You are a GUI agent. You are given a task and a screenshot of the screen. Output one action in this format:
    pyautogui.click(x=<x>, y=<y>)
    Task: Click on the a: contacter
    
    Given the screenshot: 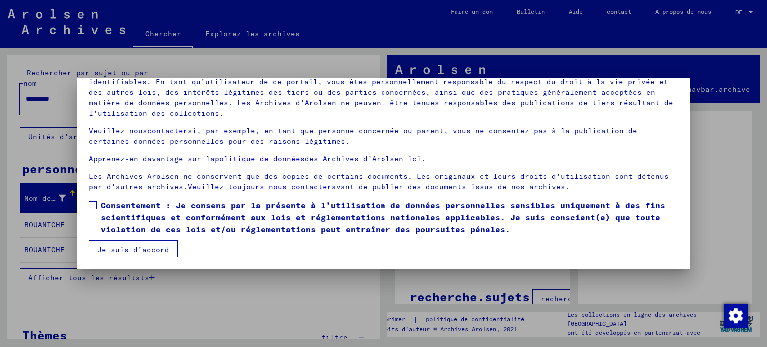 What is the action you would take?
    pyautogui.click(x=167, y=131)
    